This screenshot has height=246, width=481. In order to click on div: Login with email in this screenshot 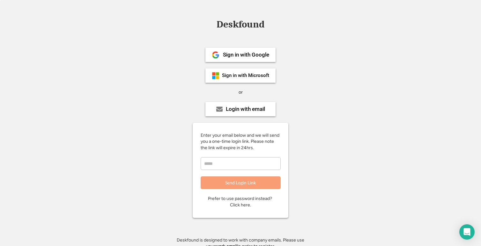, I will do `click(245, 109)`.